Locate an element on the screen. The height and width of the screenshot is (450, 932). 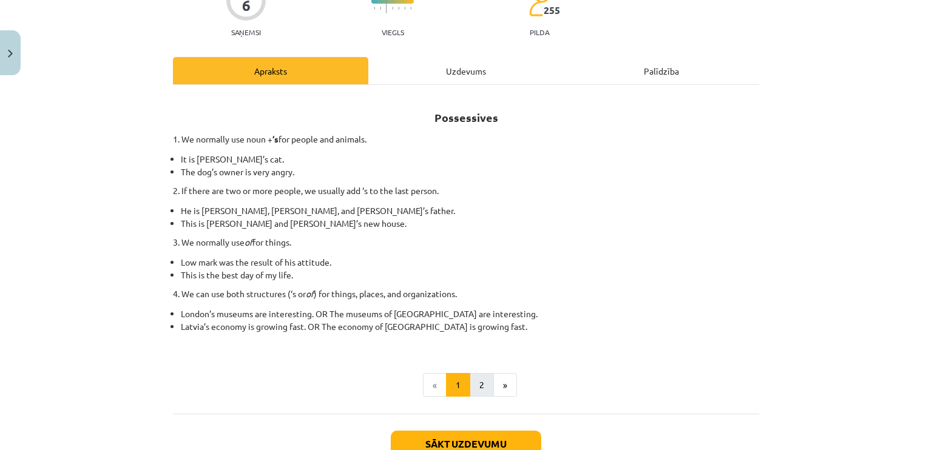
strong: ‘s is located at coordinates (276, 139).